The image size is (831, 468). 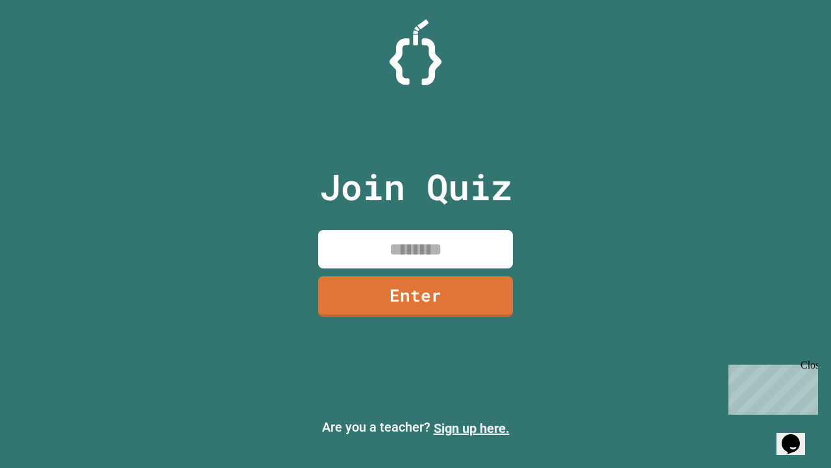 What do you see at coordinates (416, 186) in the screenshot?
I see `p: Join Quiz` at bounding box center [416, 186].